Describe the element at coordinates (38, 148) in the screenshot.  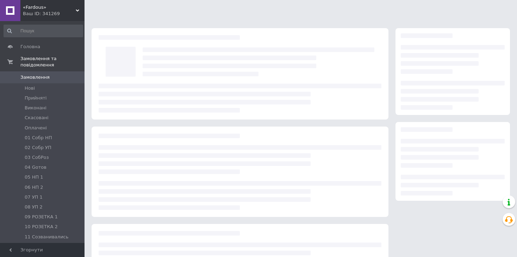
I see `span: 02 Cобр УП` at that location.